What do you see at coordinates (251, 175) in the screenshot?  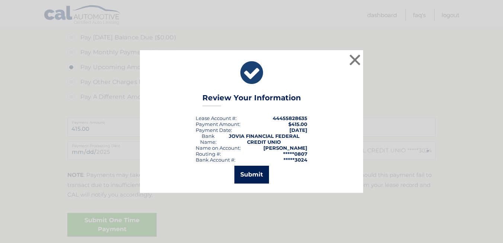 I see `button: Submit` at bounding box center [251, 175].